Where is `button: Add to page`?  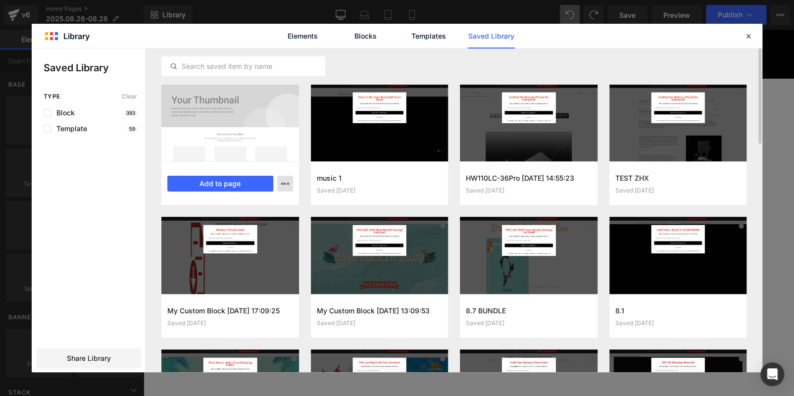 button: Add to page is located at coordinates (220, 184).